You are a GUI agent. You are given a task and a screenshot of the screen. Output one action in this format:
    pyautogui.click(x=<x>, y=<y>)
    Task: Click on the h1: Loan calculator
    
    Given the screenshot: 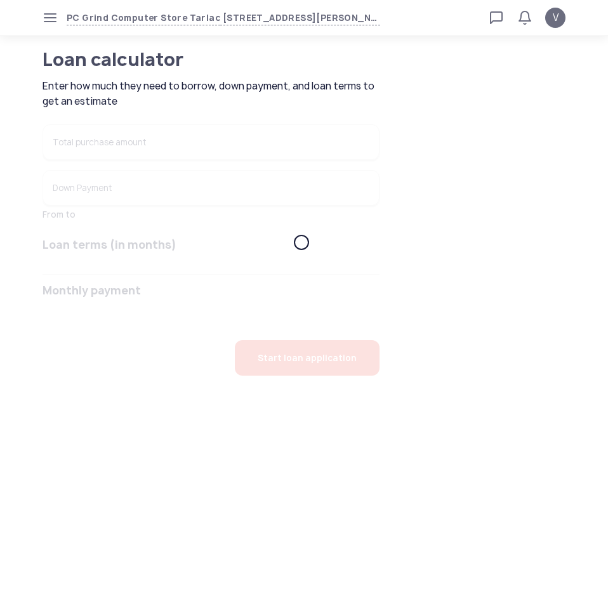 What is the action you would take?
    pyautogui.click(x=190, y=60)
    